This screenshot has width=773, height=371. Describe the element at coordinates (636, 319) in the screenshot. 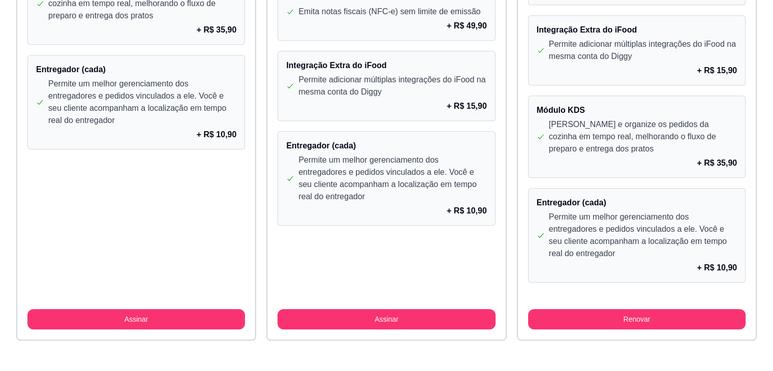

I see `button: Renovar` at that location.